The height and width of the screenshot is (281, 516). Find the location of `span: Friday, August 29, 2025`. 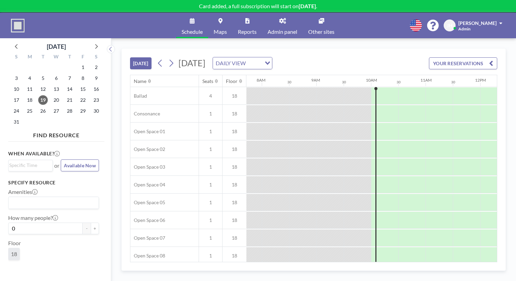

span: Friday, August 29, 2025 is located at coordinates (83, 111).